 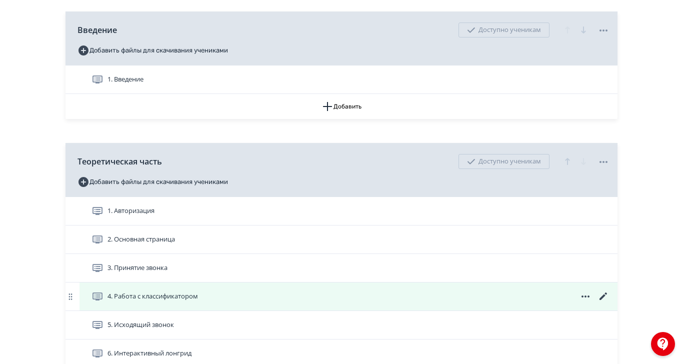 What do you see at coordinates (125, 79) in the screenshot?
I see `span: 1. Введение` at bounding box center [125, 79].